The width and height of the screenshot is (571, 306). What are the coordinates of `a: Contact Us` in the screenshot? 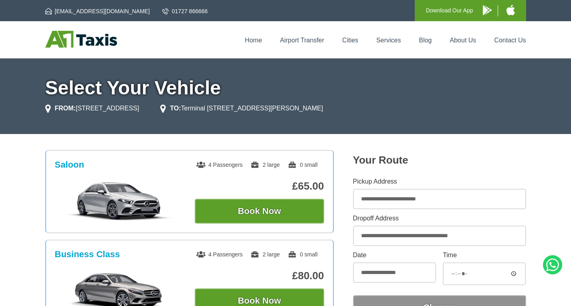 It's located at (509, 40).